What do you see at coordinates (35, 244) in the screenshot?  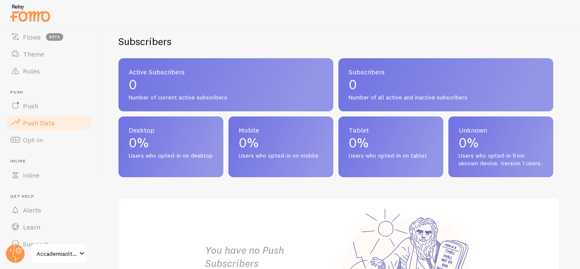 I see `span: Support` at bounding box center [35, 244].